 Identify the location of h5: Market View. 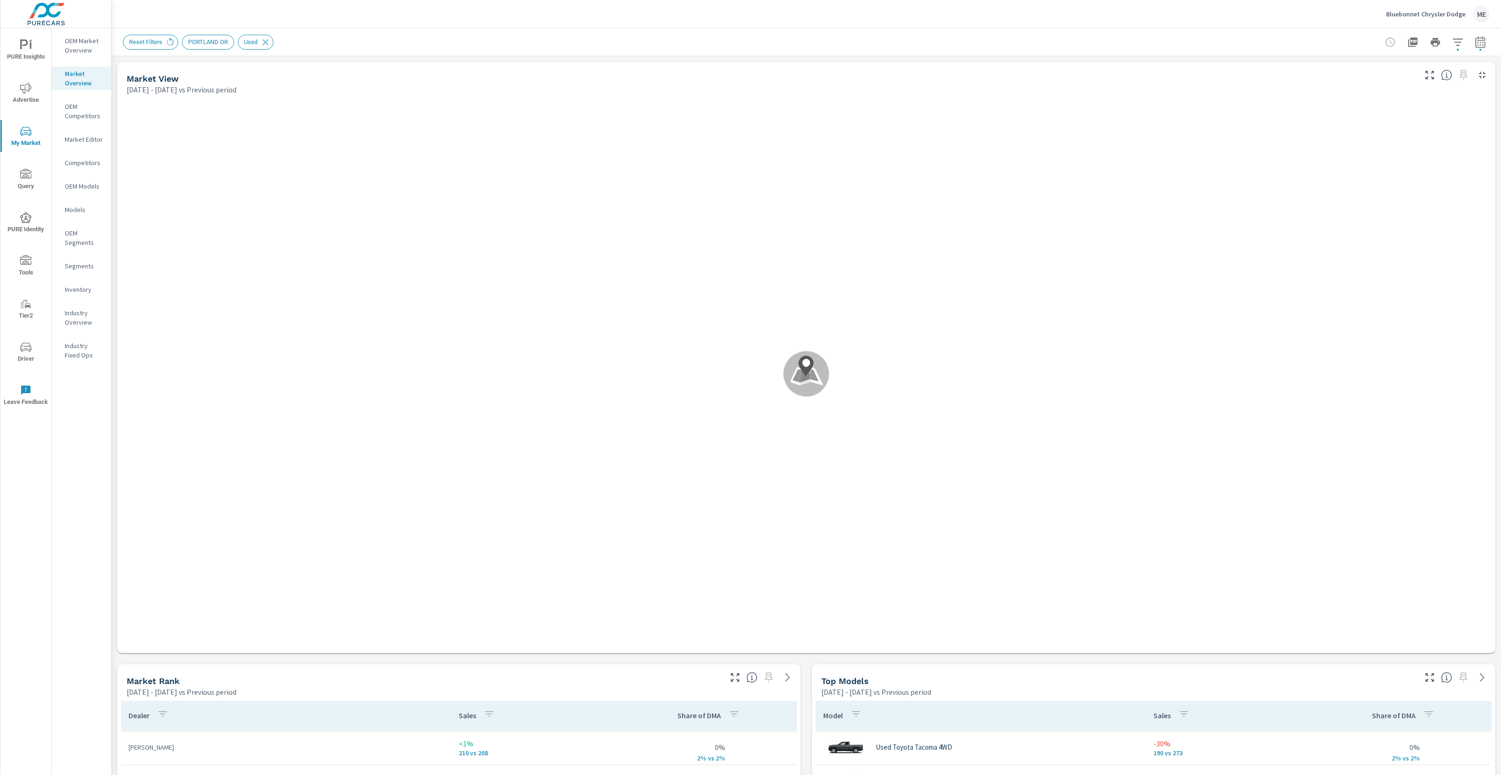
(152, 78).